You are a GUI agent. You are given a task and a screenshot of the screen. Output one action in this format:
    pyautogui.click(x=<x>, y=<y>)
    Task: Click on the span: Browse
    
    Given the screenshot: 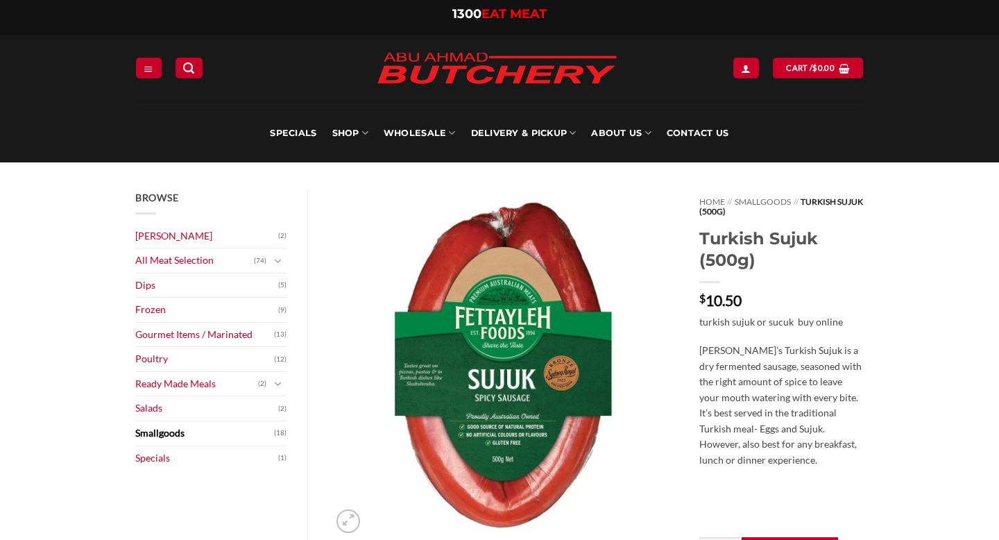 What is the action you would take?
    pyautogui.click(x=157, y=197)
    